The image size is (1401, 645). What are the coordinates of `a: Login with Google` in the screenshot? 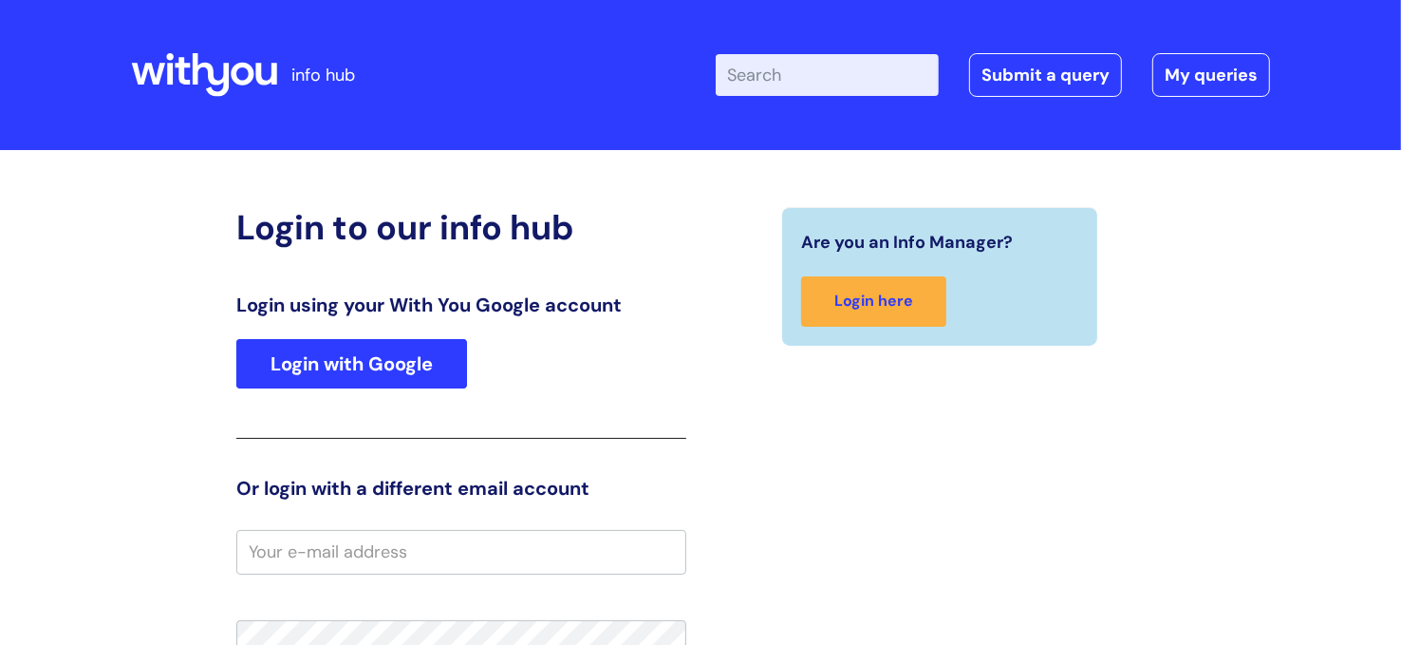 It's located at (351, 364).